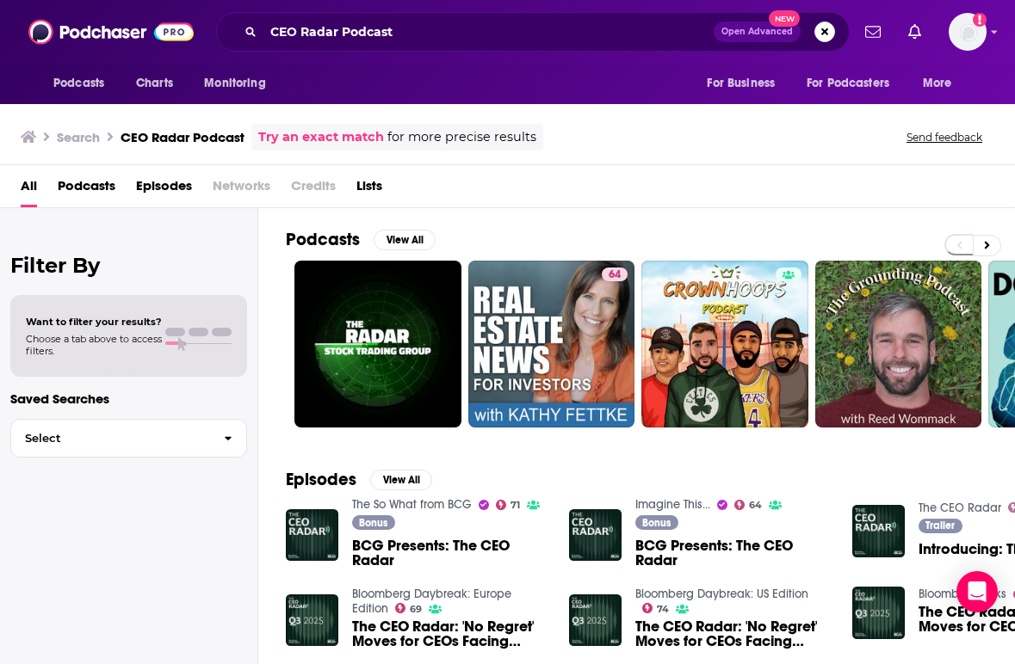 The height and width of the screenshot is (664, 1015). Describe the element at coordinates (937, 83) in the screenshot. I see `span: More` at that location.